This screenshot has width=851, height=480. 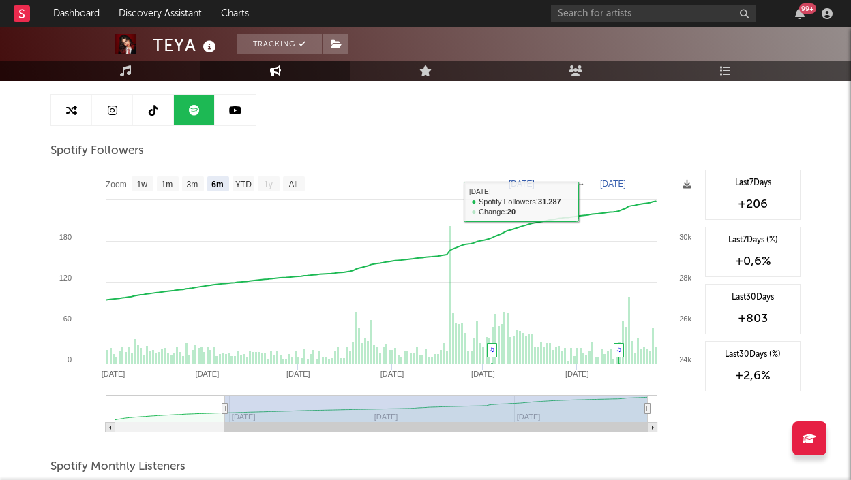 I want to click on text: 24k, so click(x=685, y=360).